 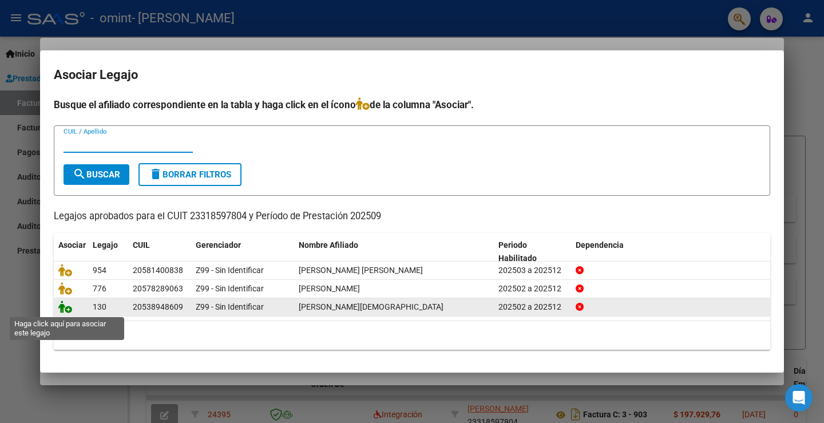 I want to click on datatable-header-cell: Nombre Afiliado, so click(x=394, y=252).